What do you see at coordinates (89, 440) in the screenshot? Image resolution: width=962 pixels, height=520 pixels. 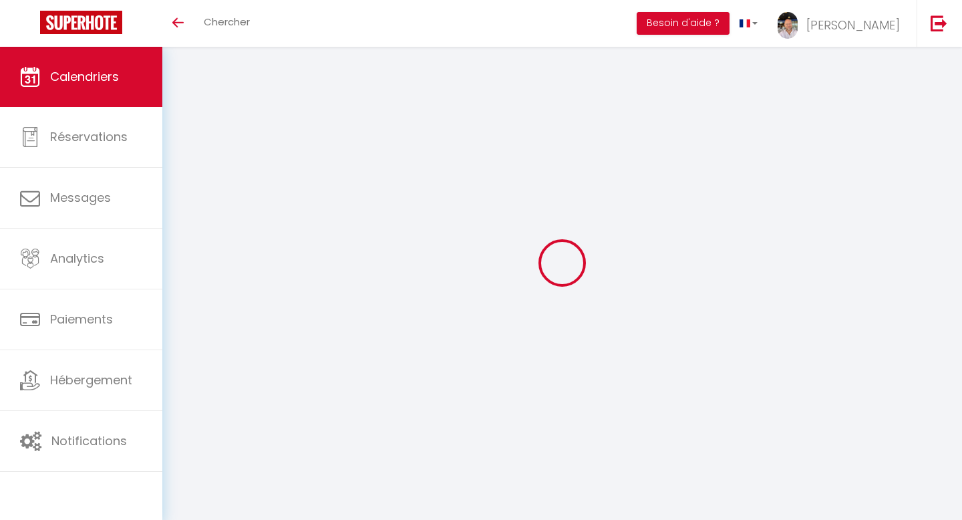 I see `span: Notifications` at bounding box center [89, 440].